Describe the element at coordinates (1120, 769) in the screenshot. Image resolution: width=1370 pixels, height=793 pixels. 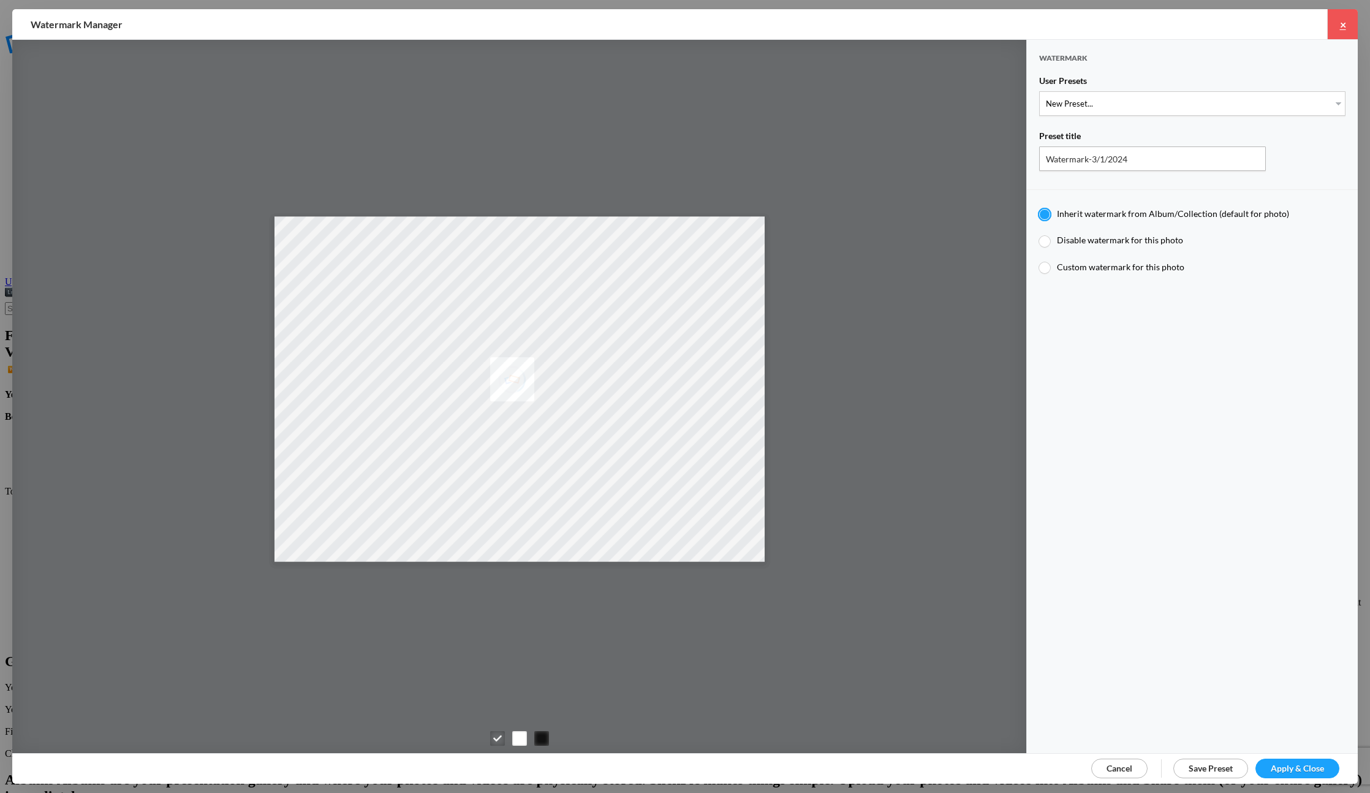
I see `a: Cancel` at that location.